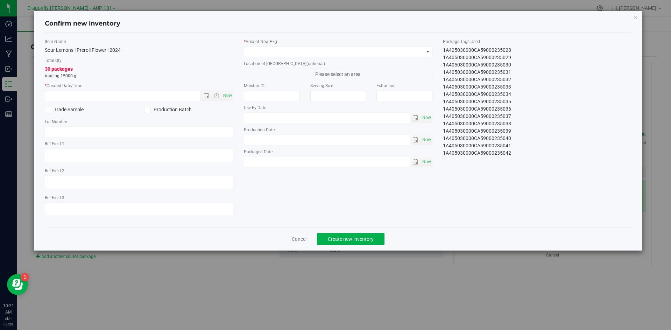 The image size is (671, 330). I want to click on label: Ref Field 1, so click(139, 144).